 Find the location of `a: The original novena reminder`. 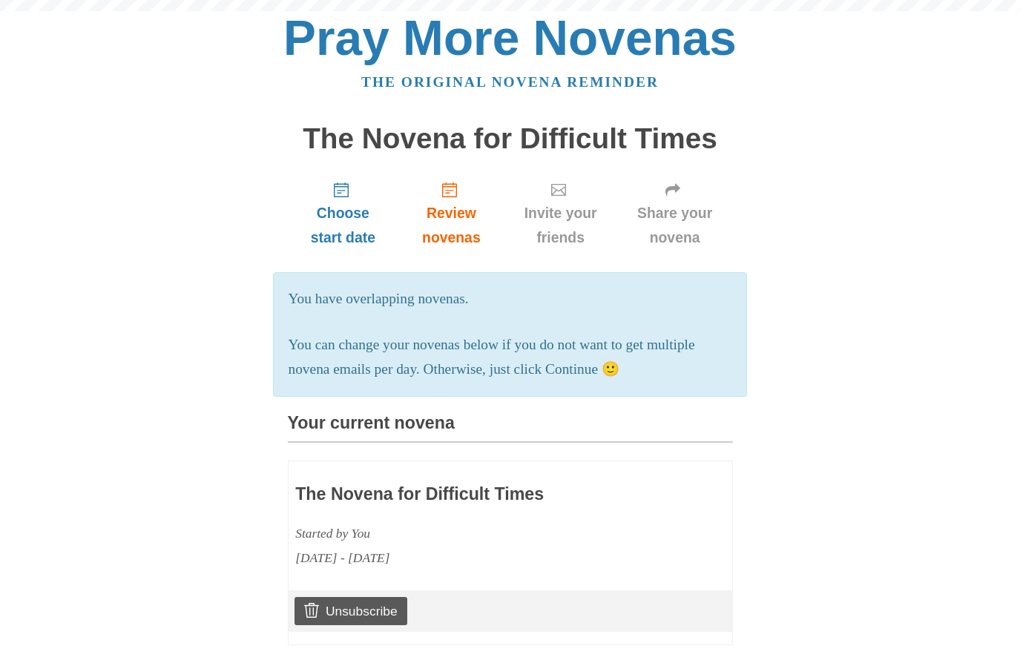

a: The original novena reminder is located at coordinates (510, 82).